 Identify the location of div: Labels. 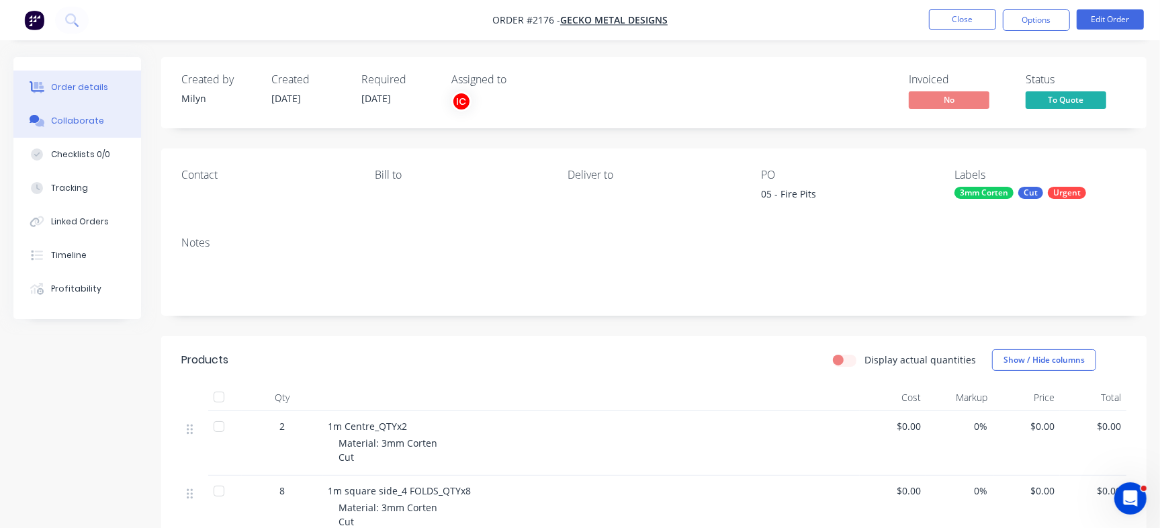
(1041, 175).